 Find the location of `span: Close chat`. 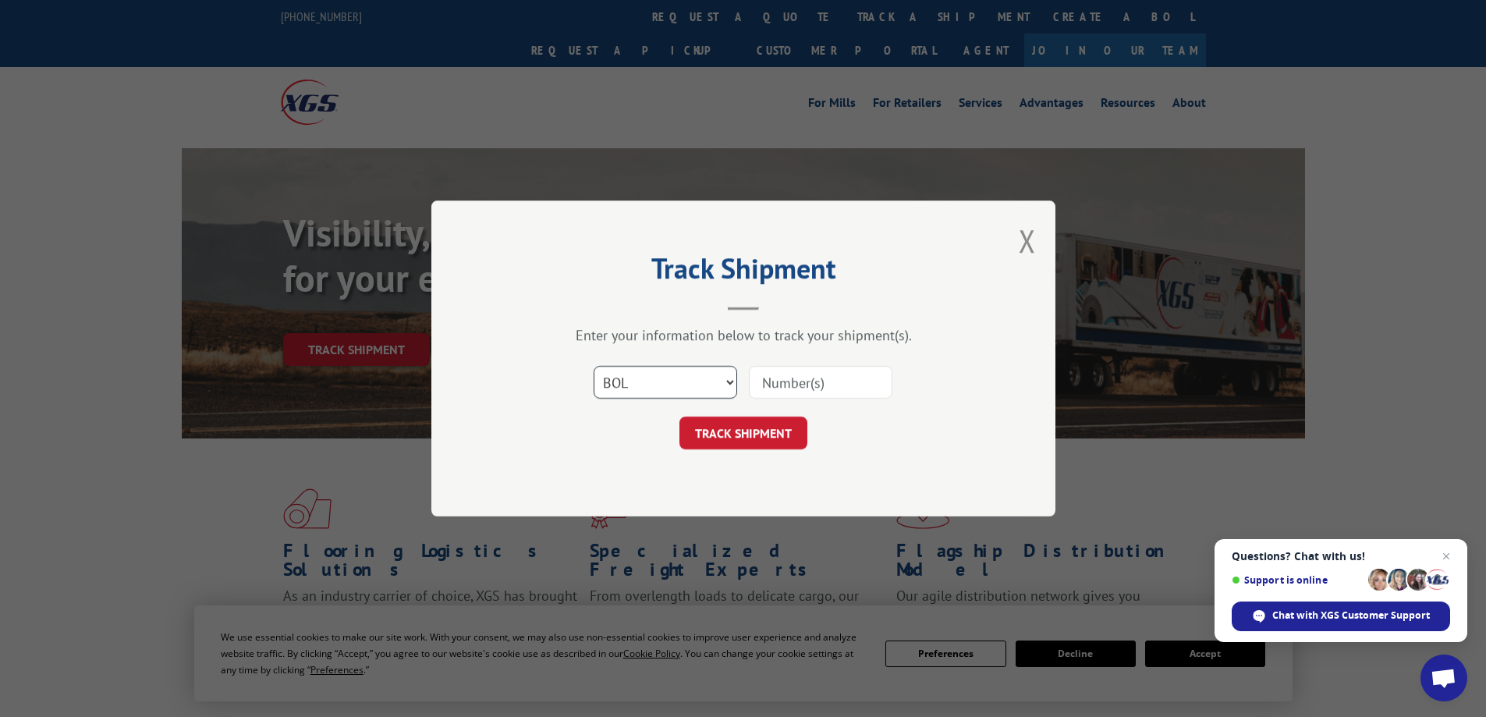

span: Close chat is located at coordinates (1446, 556).